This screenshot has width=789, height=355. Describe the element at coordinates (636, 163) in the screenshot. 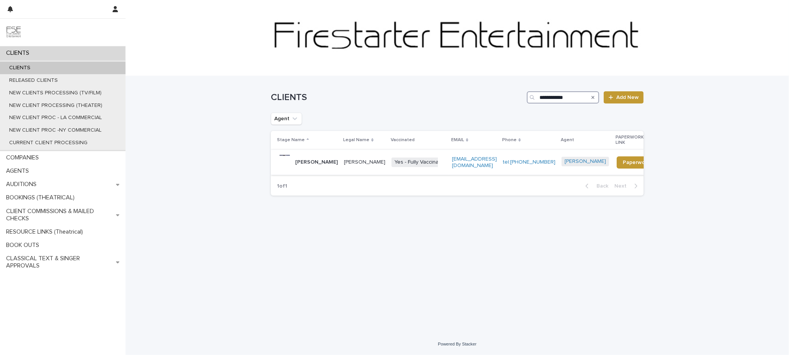

I see `span: Paperwork` at that location.